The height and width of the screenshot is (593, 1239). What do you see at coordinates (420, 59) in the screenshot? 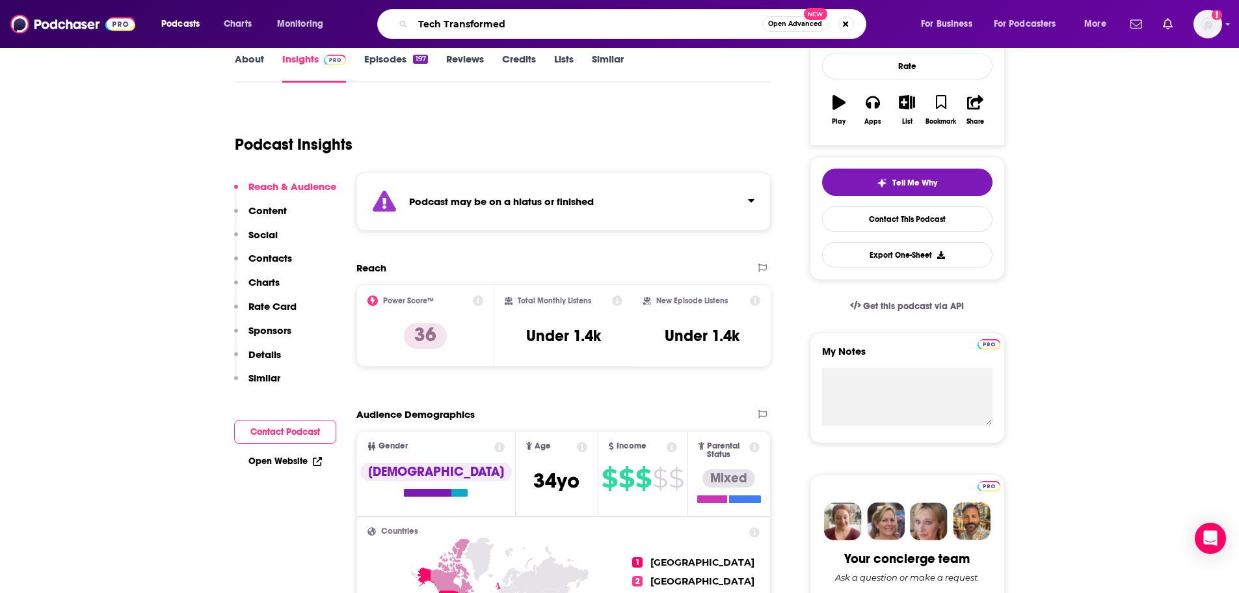
I see `div: 197` at bounding box center [420, 59].